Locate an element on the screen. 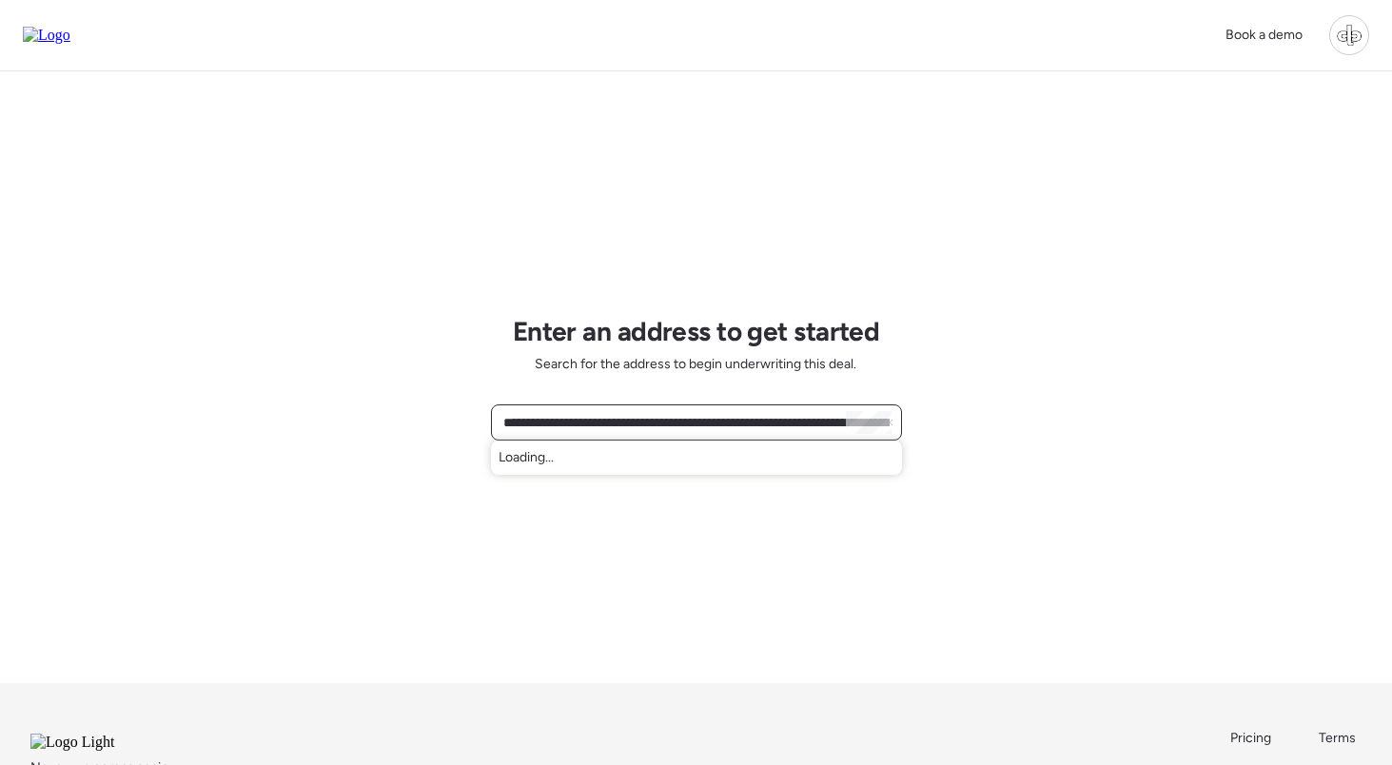  span: Loading... is located at coordinates (526, 458).